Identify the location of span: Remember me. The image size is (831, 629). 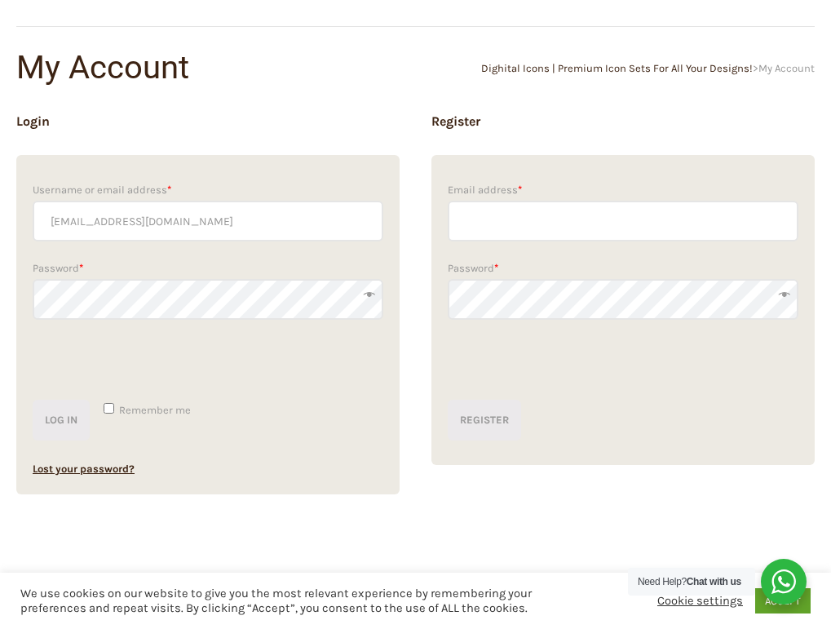
(155, 409).